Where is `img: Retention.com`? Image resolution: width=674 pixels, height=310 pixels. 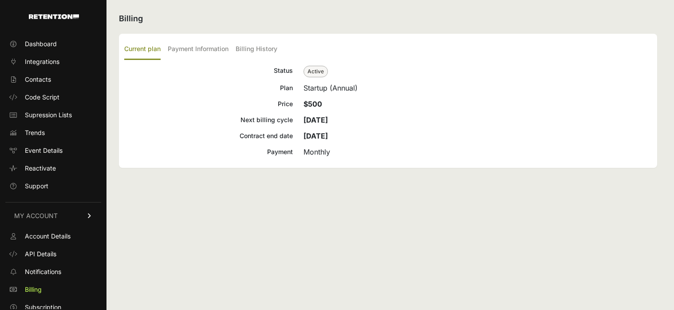 img: Retention.com is located at coordinates (54, 16).